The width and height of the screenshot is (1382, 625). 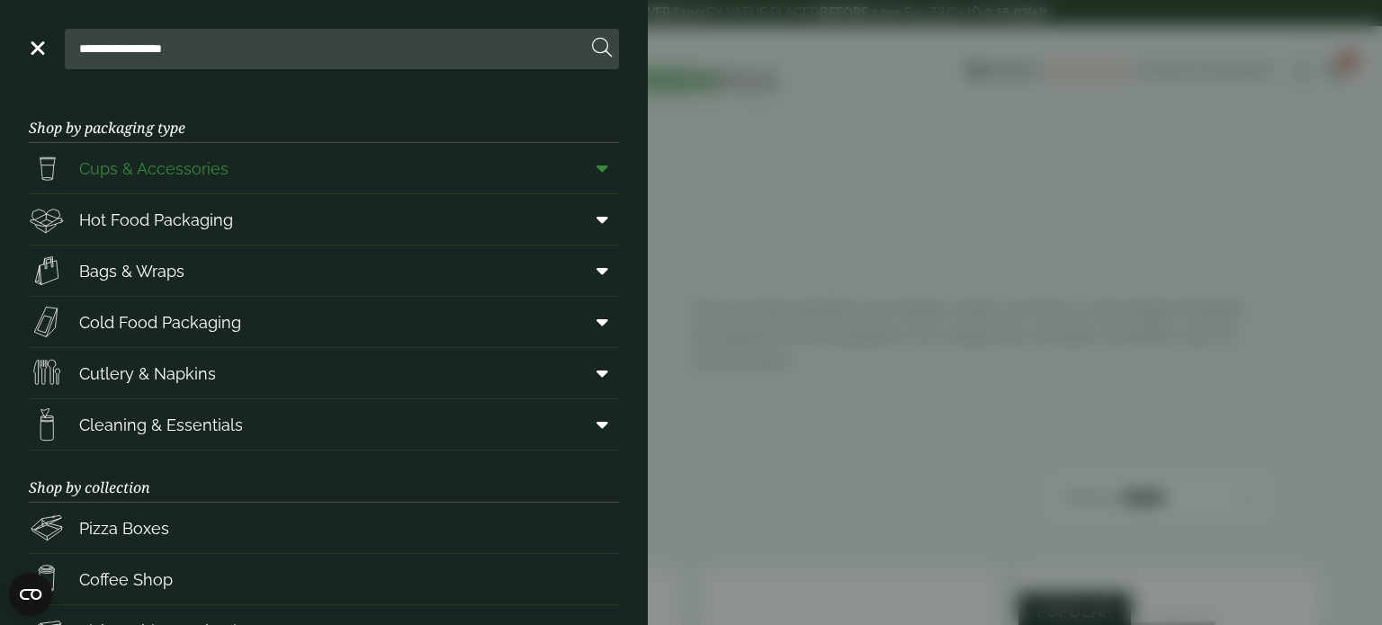 What do you see at coordinates (124, 528) in the screenshot?
I see `span: Pizza Boxes` at bounding box center [124, 528].